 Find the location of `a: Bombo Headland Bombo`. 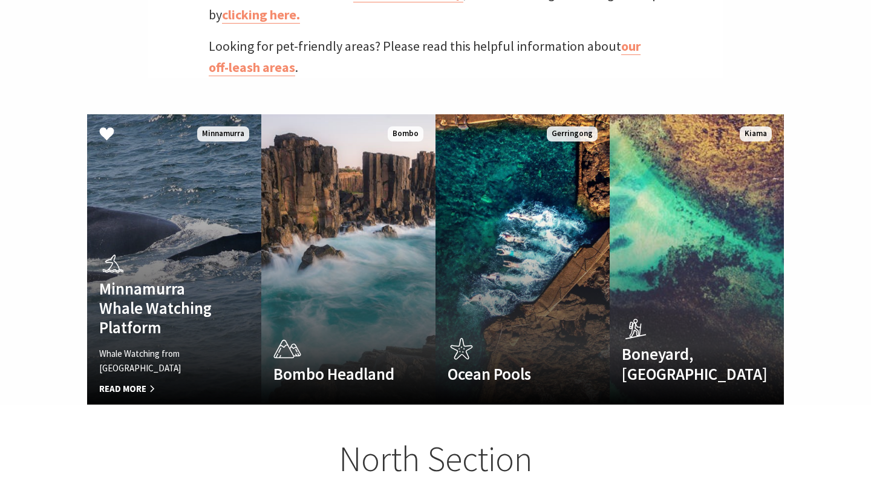

a: Bombo Headland Bombo is located at coordinates (348, 259).